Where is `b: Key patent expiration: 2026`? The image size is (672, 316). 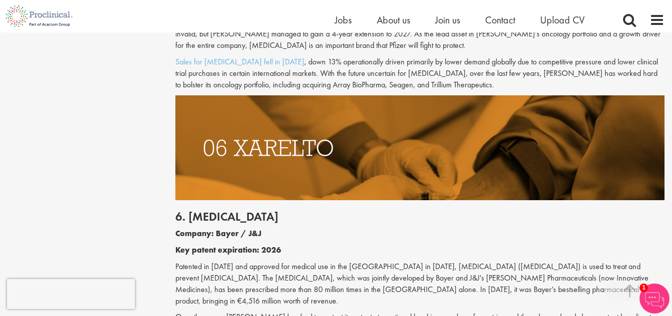
b: Key patent expiration: 2026 is located at coordinates (228, 250).